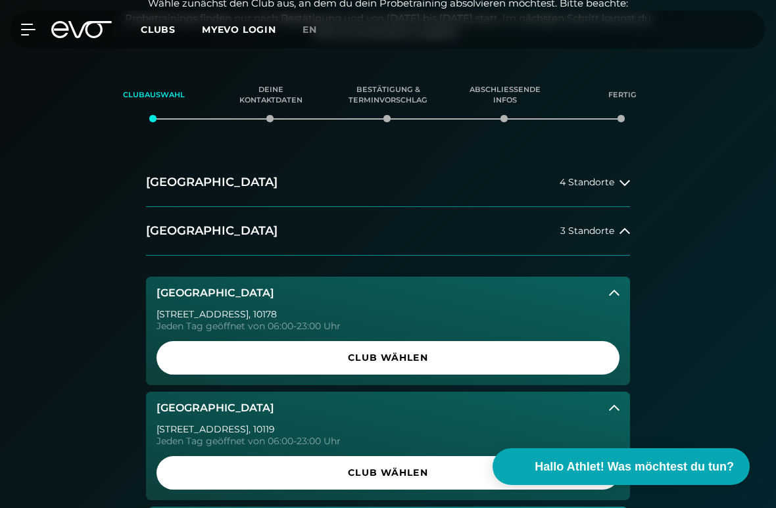 The width and height of the screenshot is (776, 508). What do you see at coordinates (171, 29) in the screenshot?
I see `a: Clubs` at bounding box center [171, 29].